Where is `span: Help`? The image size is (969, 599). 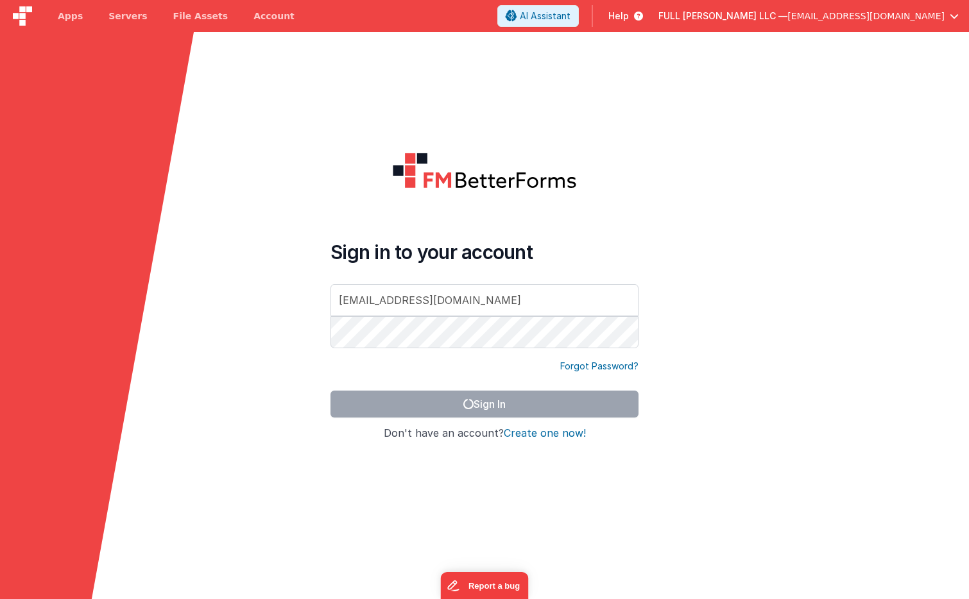 span: Help is located at coordinates (618, 16).